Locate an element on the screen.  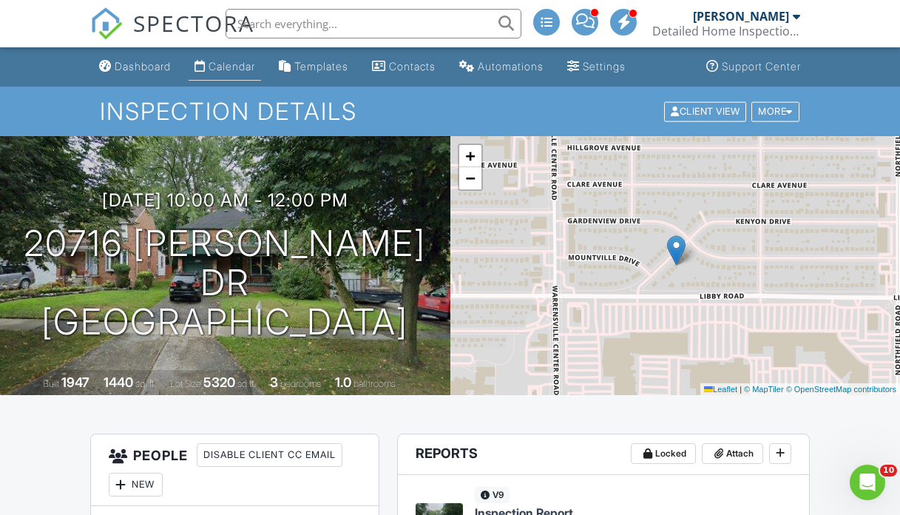
a: Calendar is located at coordinates (225, 67).